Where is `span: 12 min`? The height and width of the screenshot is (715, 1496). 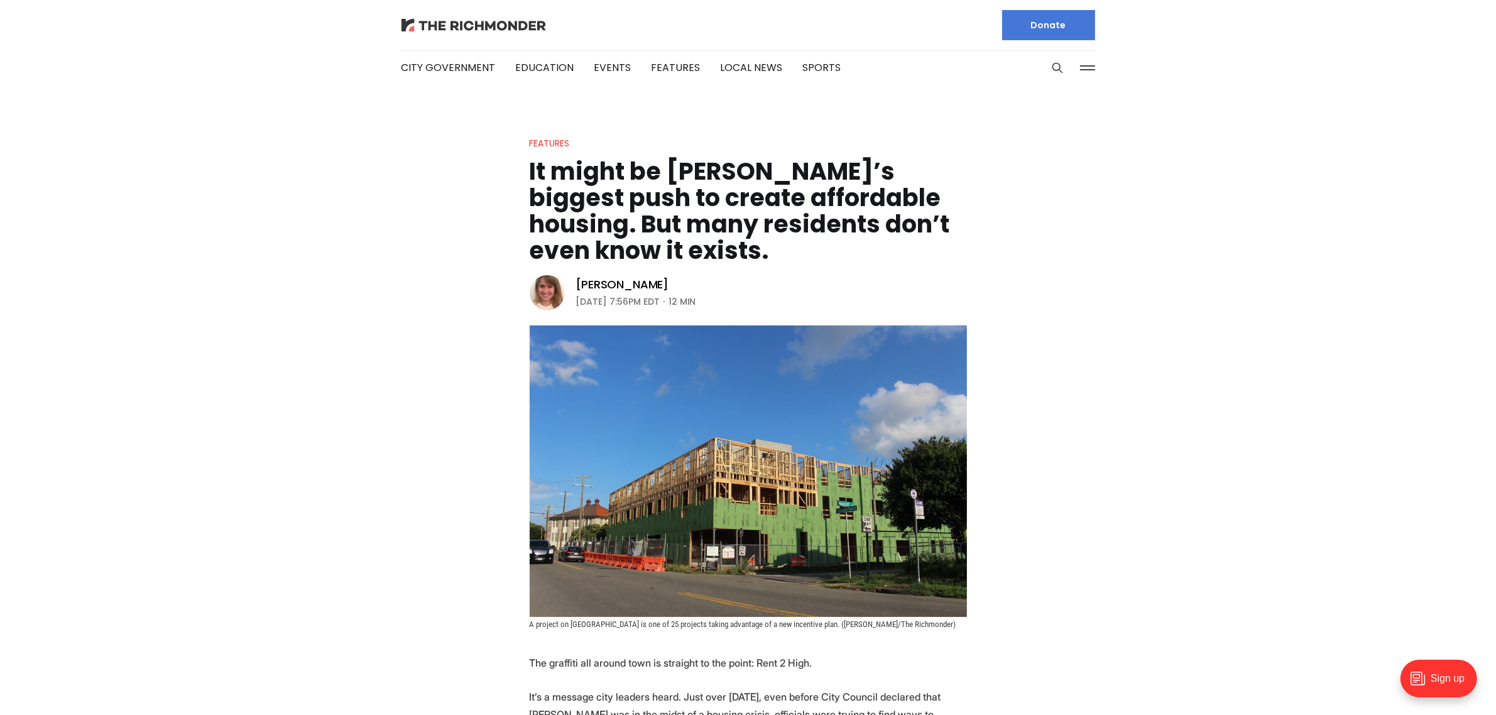
span: 12 min is located at coordinates (682, 302).